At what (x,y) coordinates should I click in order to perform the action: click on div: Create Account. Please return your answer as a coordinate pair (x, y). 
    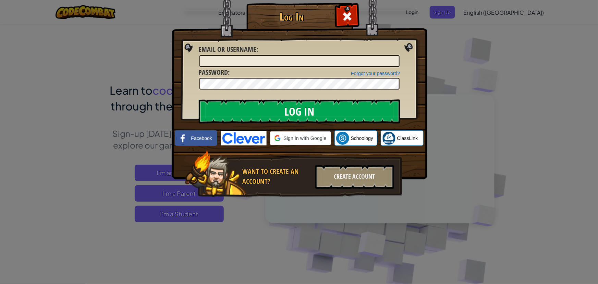
    Looking at the image, I should click on (354, 177).